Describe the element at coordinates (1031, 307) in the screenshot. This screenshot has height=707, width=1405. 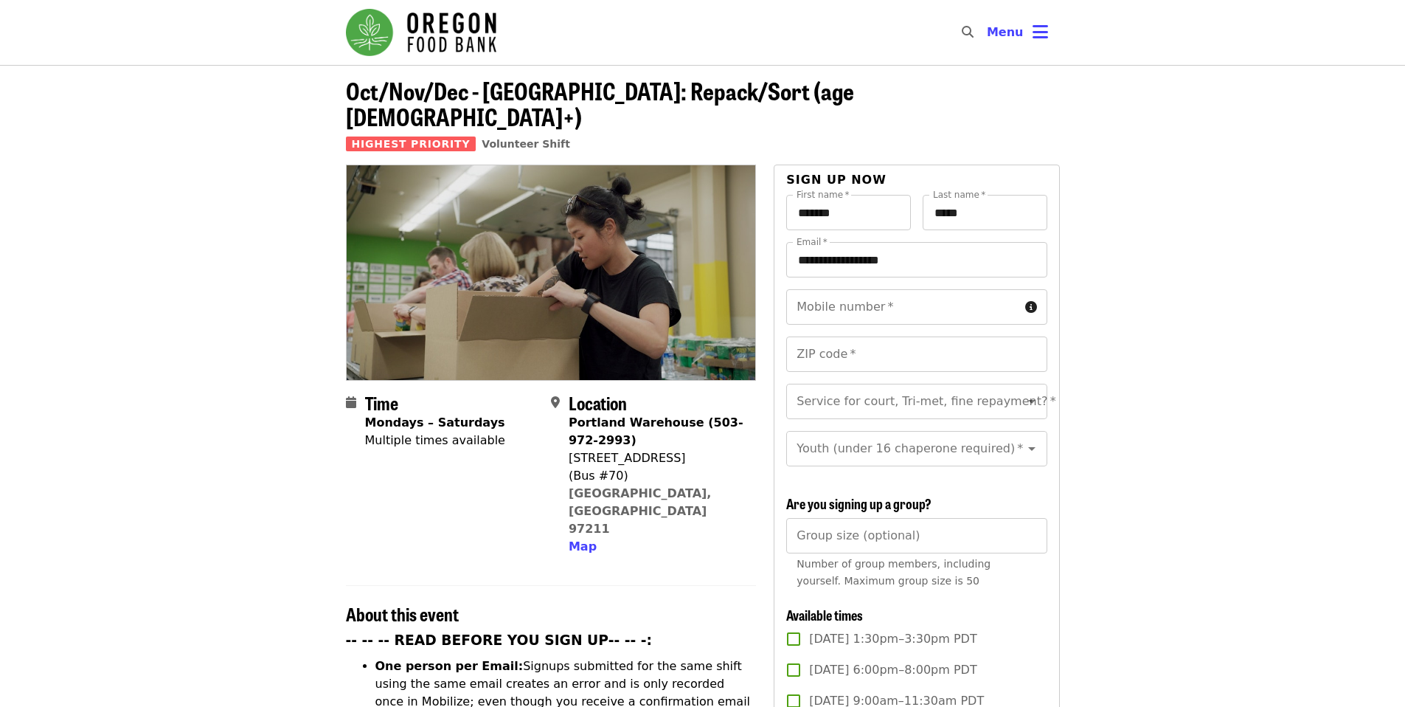
I see `i: circle-info icon` at that location.